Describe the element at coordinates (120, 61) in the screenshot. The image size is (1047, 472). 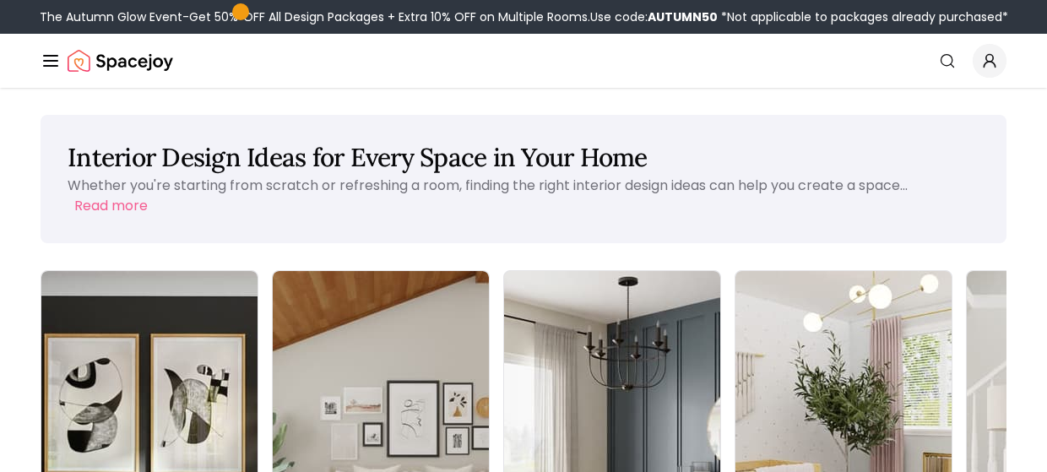
I see `a: Spacejoy` at that location.